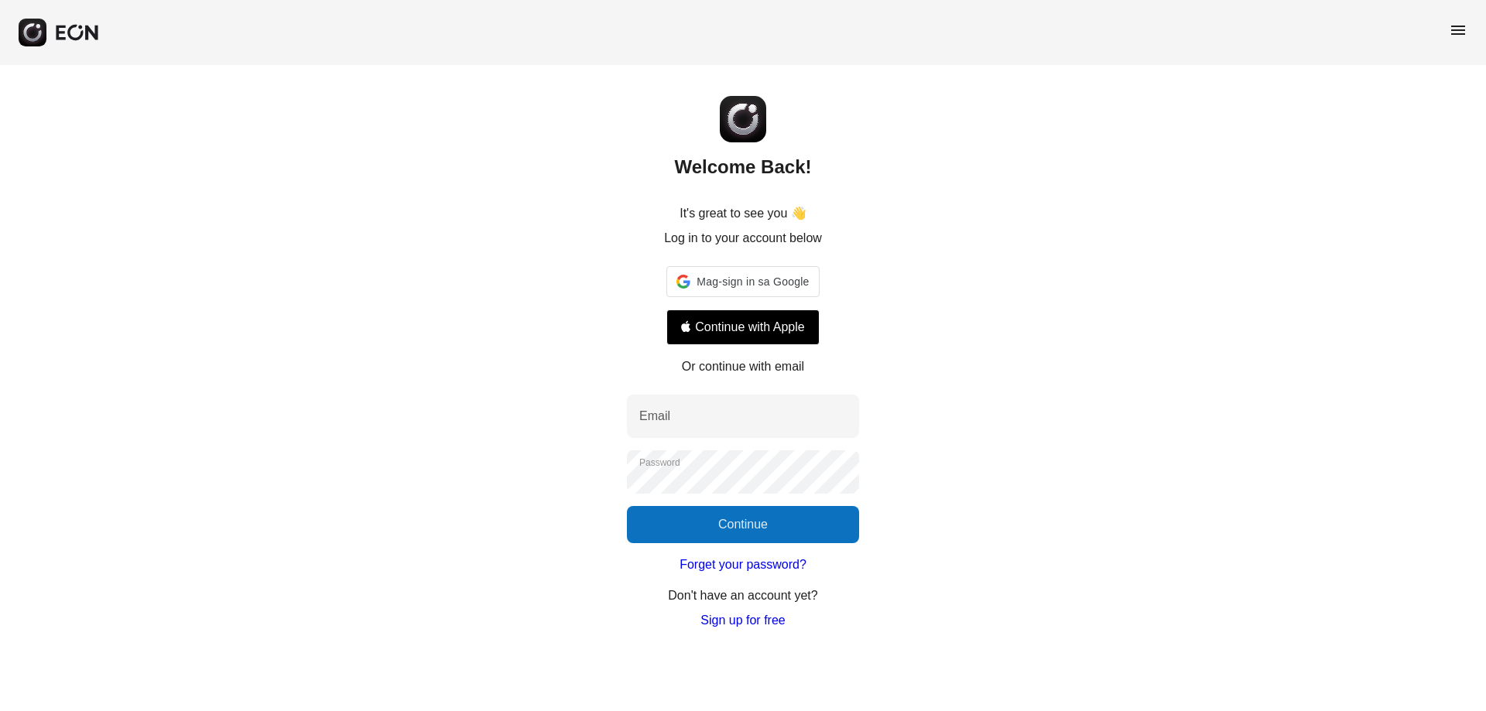 The image size is (1486, 711). I want to click on span: menu, so click(1458, 30).